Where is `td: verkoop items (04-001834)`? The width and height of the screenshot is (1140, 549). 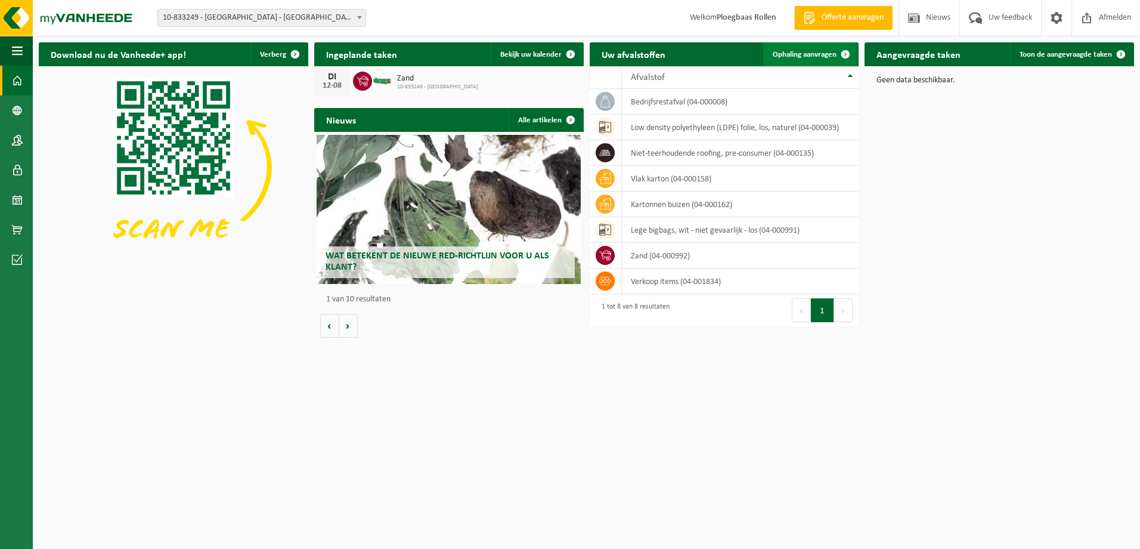
td: verkoop items (04-001834) is located at coordinates (740, 281).